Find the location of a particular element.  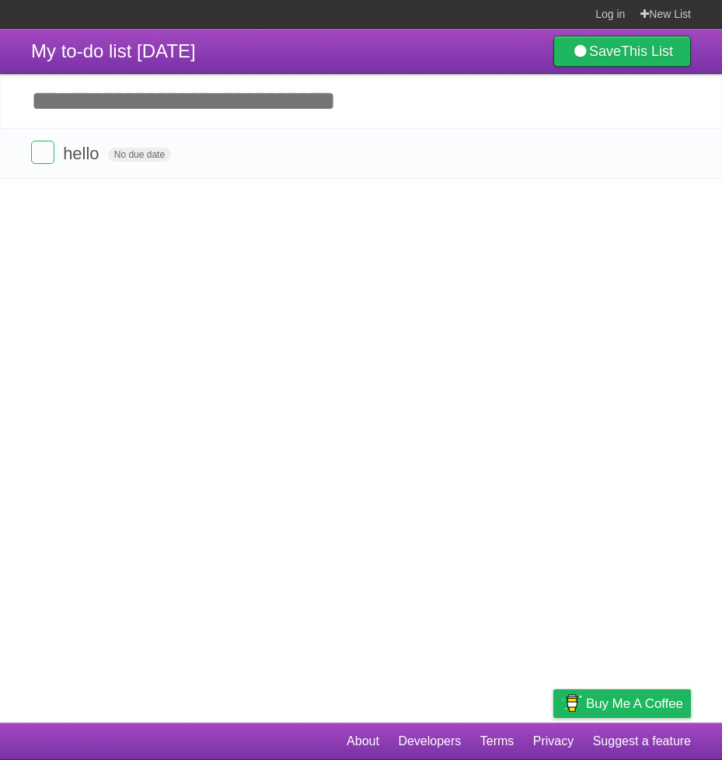

span: hello is located at coordinates (82, 153).